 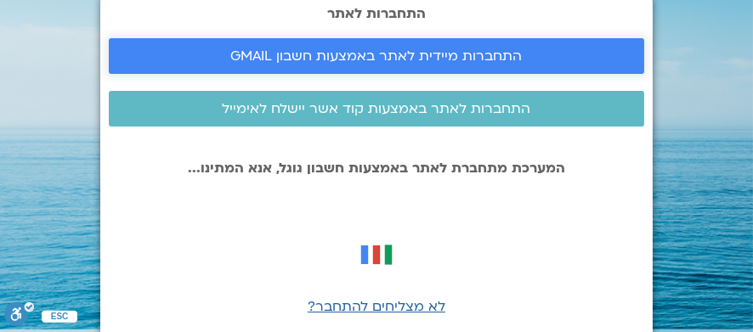 What do you see at coordinates (377, 307) in the screenshot?
I see `a: לא מצליחים להתחבר?` at bounding box center [377, 307].